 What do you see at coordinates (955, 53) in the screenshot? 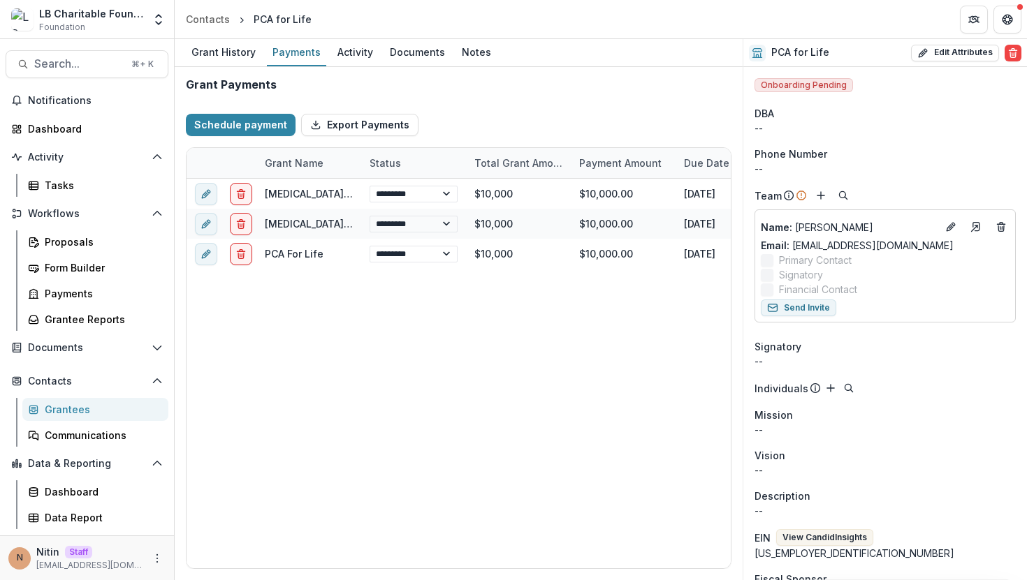
I see `button: Edit Attributes` at bounding box center [955, 53].